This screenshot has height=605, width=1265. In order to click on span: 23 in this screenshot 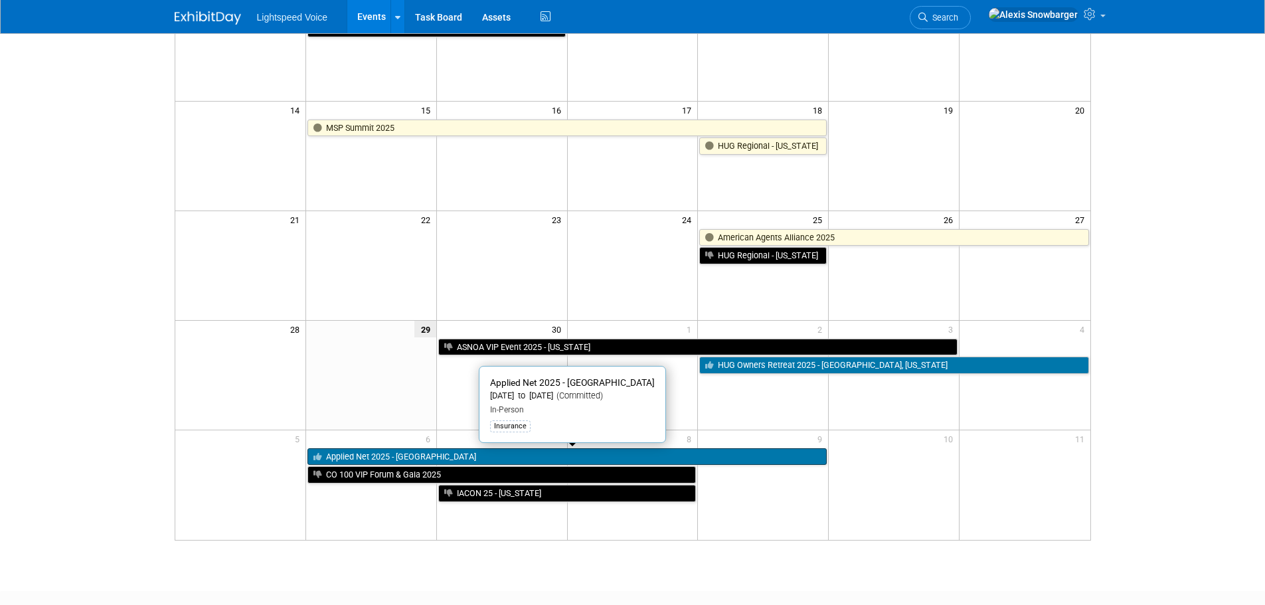, I will do `click(558, 219)`.